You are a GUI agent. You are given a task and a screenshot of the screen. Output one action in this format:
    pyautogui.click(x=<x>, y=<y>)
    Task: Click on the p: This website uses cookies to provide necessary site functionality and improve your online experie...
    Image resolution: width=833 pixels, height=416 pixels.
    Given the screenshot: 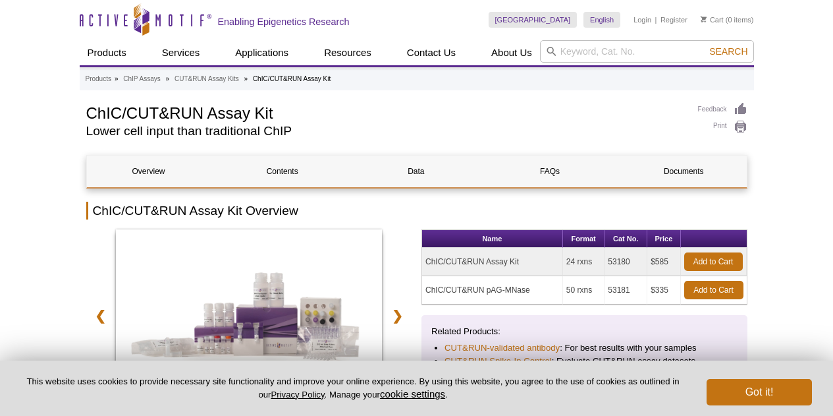 What is the action you would take?
    pyautogui.click(x=353, y=388)
    